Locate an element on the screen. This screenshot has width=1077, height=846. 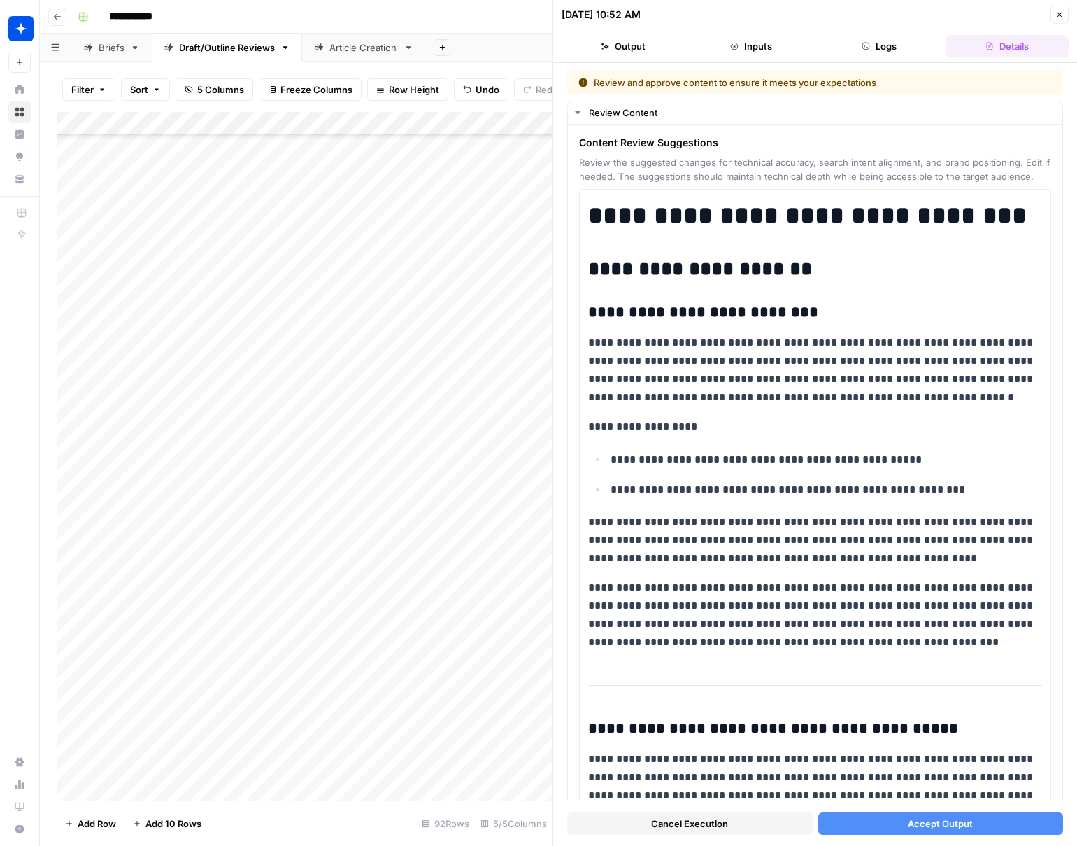
span: 5 Columns is located at coordinates (220, 90).